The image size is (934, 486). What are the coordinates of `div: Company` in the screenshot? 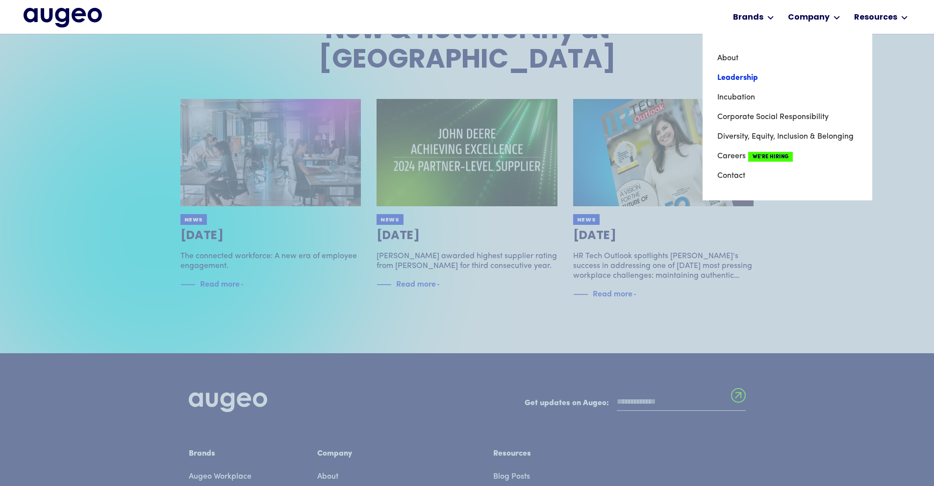 It's located at (808, 18).